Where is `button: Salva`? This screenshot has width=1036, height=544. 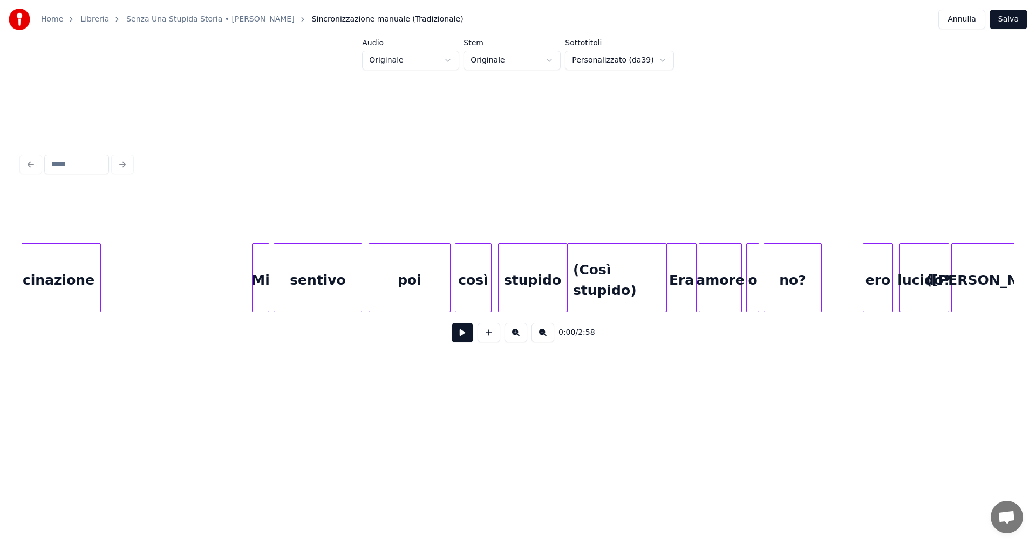 button: Salva is located at coordinates (1008, 19).